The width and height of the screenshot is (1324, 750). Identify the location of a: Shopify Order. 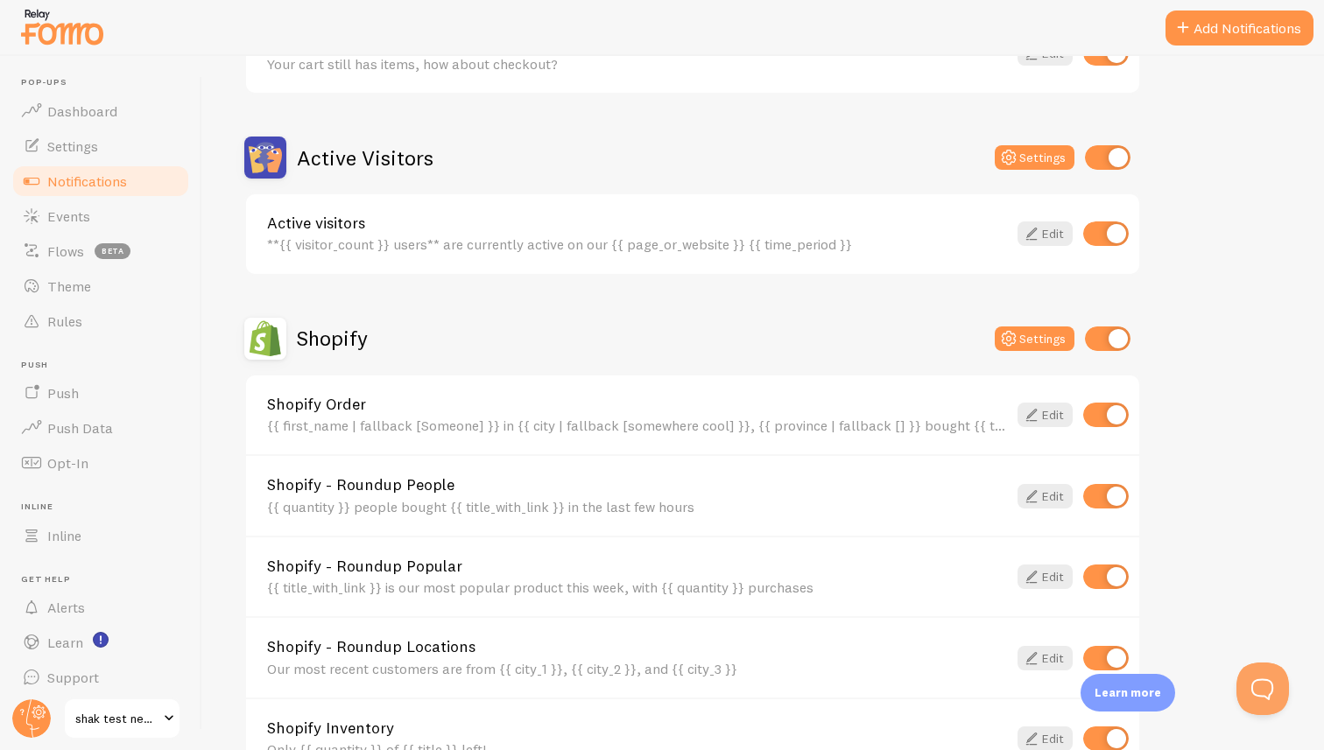
(637, 405).